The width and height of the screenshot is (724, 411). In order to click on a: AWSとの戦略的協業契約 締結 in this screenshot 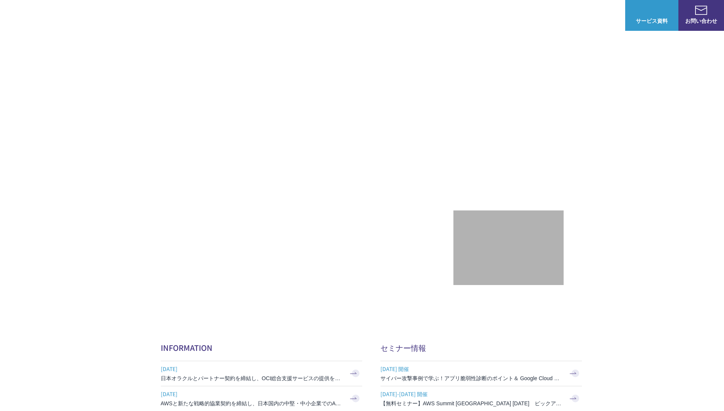, I will do `click(229, 239)`.